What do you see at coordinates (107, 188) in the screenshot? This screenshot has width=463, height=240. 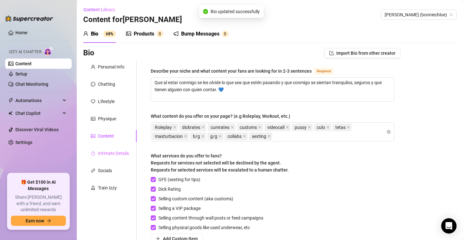 I see `div: Train Izzy` at bounding box center [107, 188].